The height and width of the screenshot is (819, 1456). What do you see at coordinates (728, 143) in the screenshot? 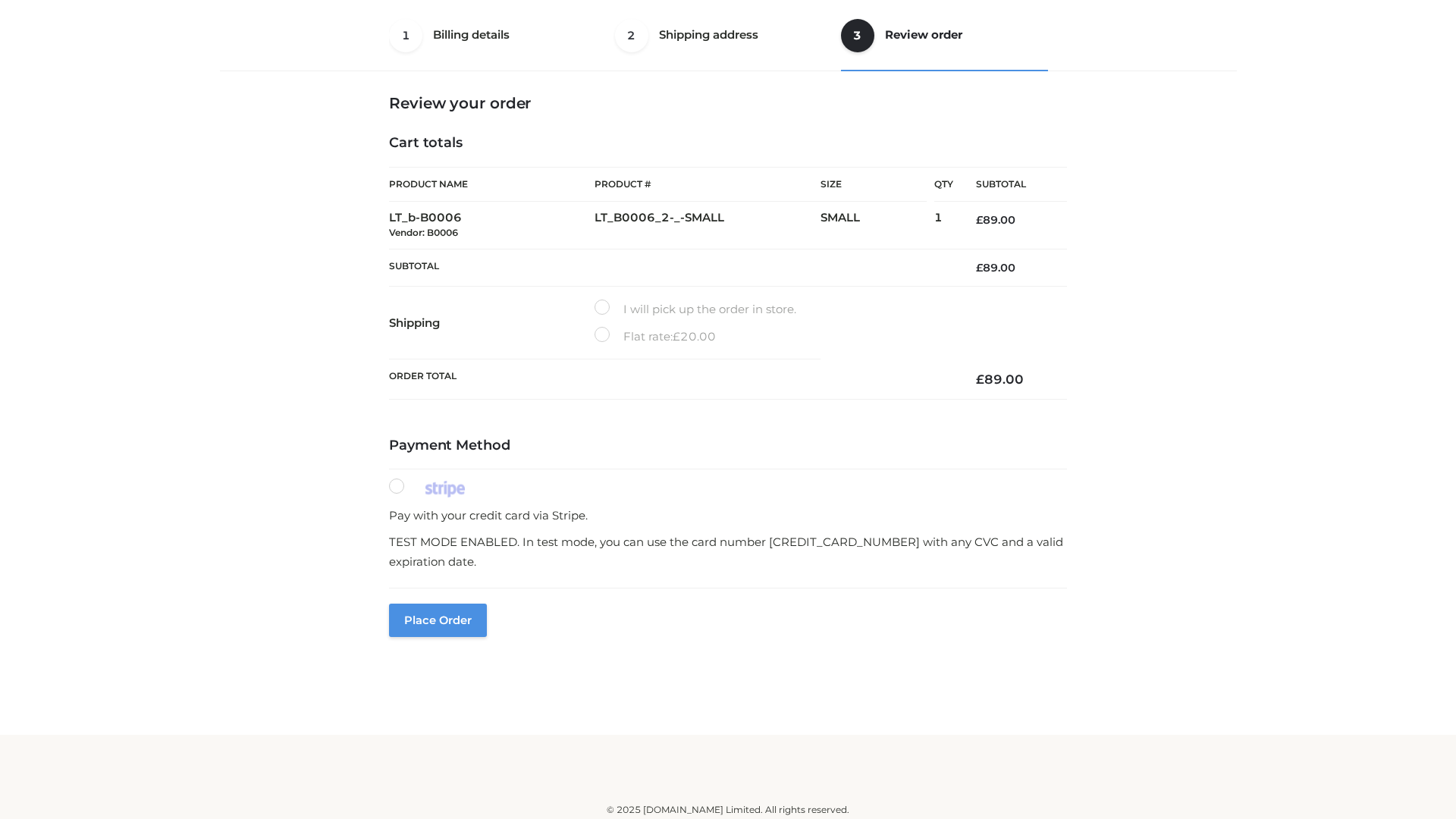
I see `h4: Cart totals` at bounding box center [728, 143].